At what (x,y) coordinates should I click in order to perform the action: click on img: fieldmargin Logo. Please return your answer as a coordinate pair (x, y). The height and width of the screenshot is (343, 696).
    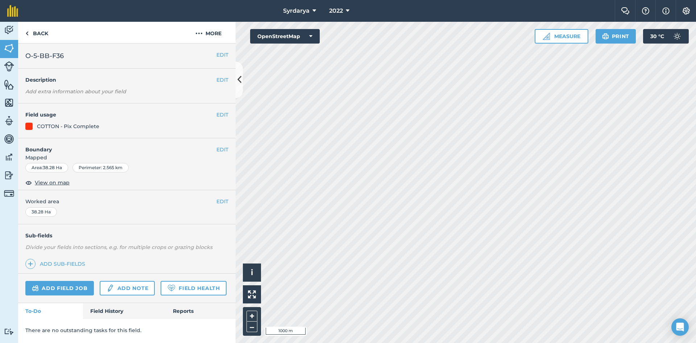
    Looking at the image, I should click on (13, 11).